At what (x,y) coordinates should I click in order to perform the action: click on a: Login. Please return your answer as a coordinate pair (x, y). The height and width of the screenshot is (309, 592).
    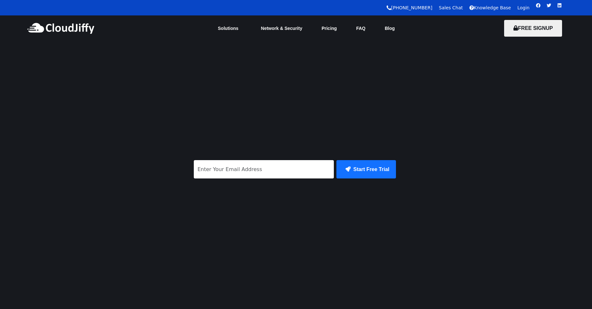
    Looking at the image, I should click on (523, 8).